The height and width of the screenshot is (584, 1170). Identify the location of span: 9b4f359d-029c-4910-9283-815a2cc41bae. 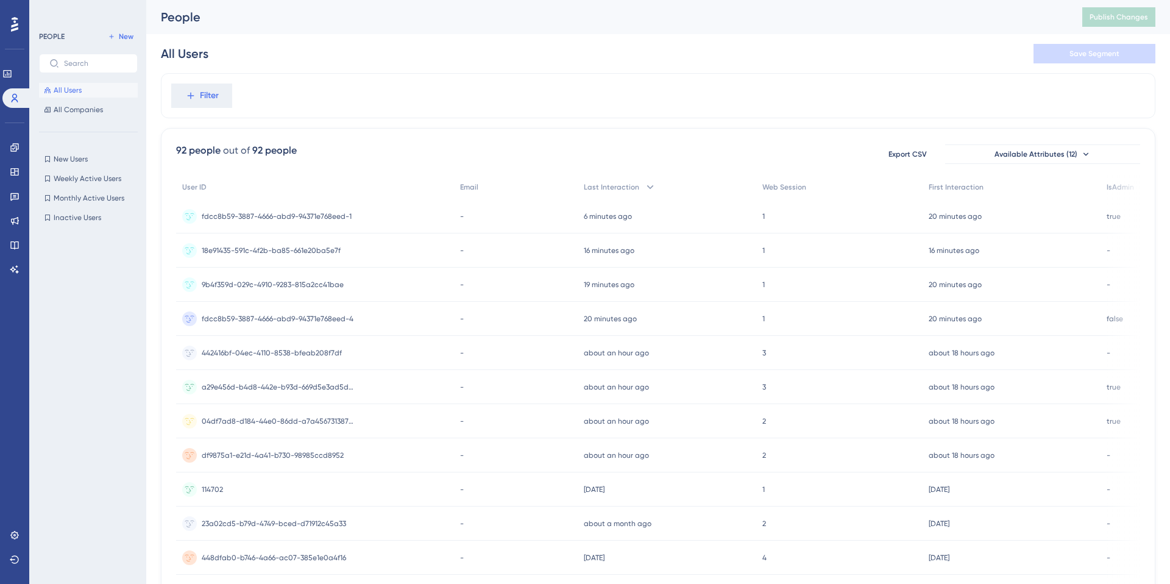
(272, 285).